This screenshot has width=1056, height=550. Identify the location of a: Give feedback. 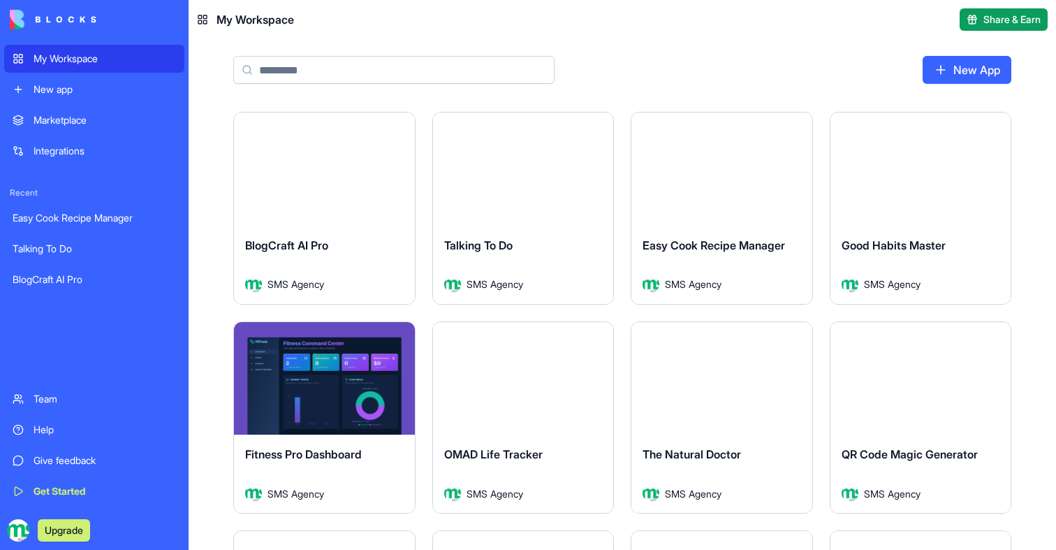
(94, 460).